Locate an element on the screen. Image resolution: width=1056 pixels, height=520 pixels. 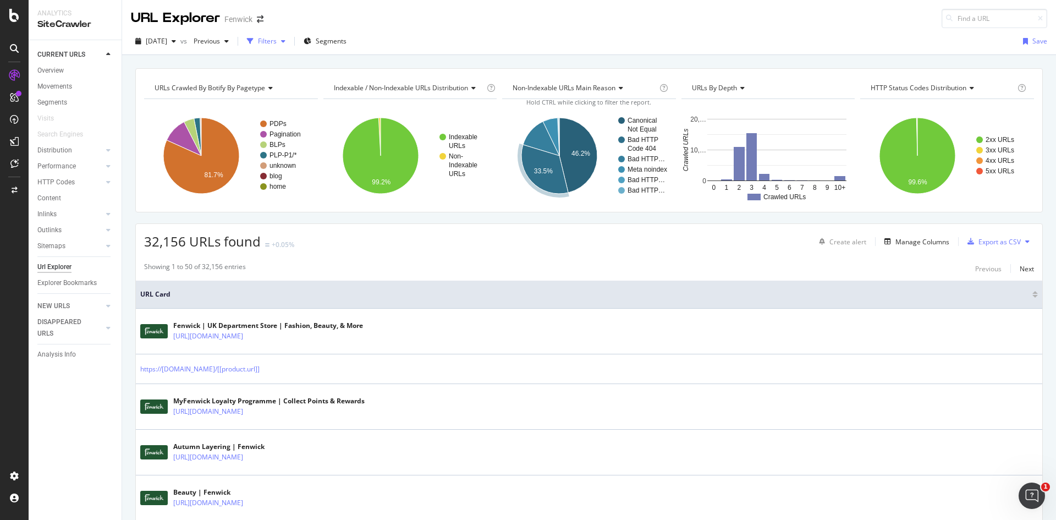
div: HTTP Codes is located at coordinates (56, 182).